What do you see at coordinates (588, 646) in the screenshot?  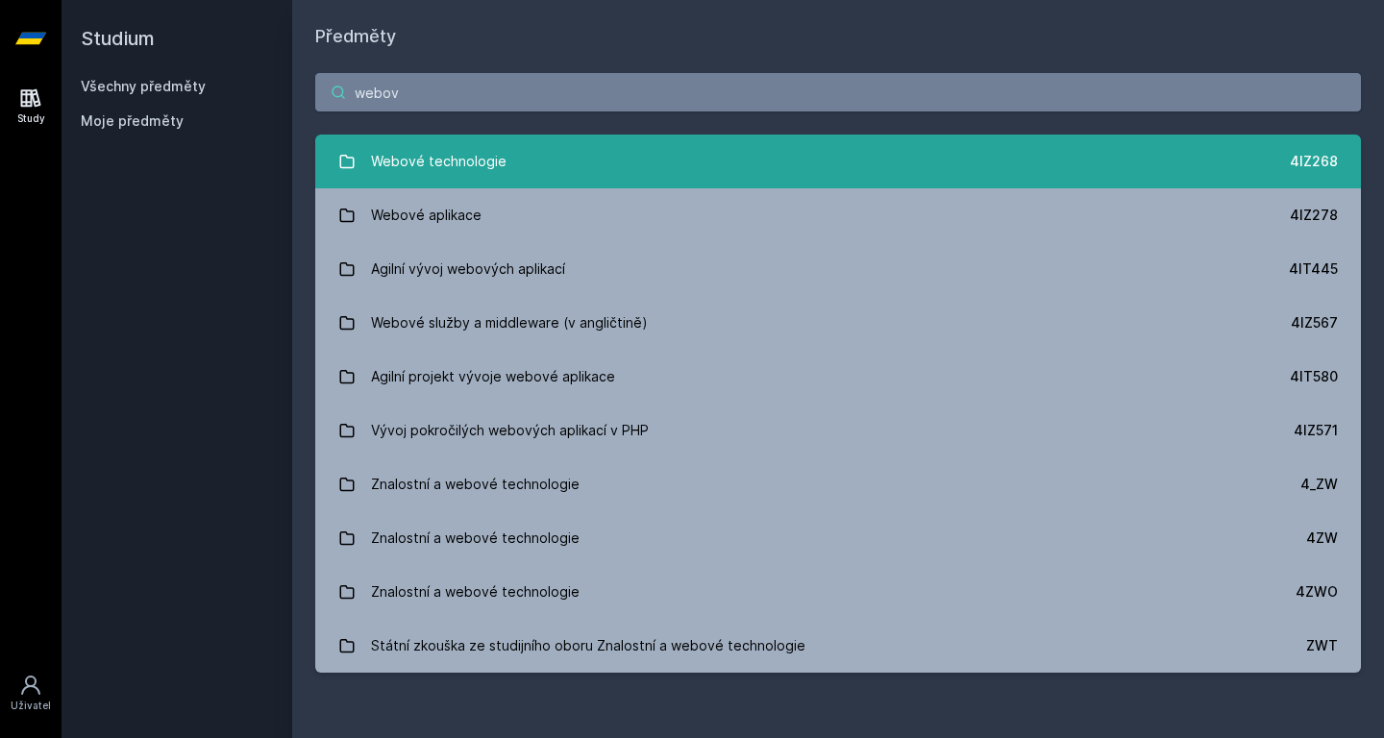 I see `div: Státní zkouška ze studijního oboru Znalostní a webové technologie` at bounding box center [588, 646].